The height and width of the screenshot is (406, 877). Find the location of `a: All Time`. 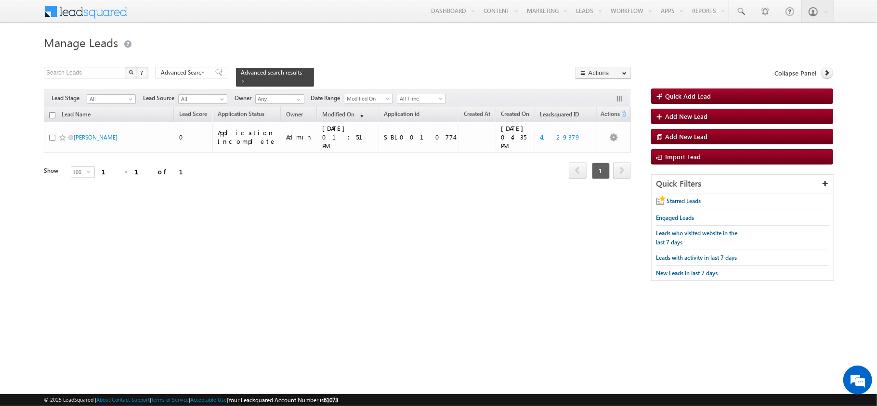

a: All Time is located at coordinates (421, 99).